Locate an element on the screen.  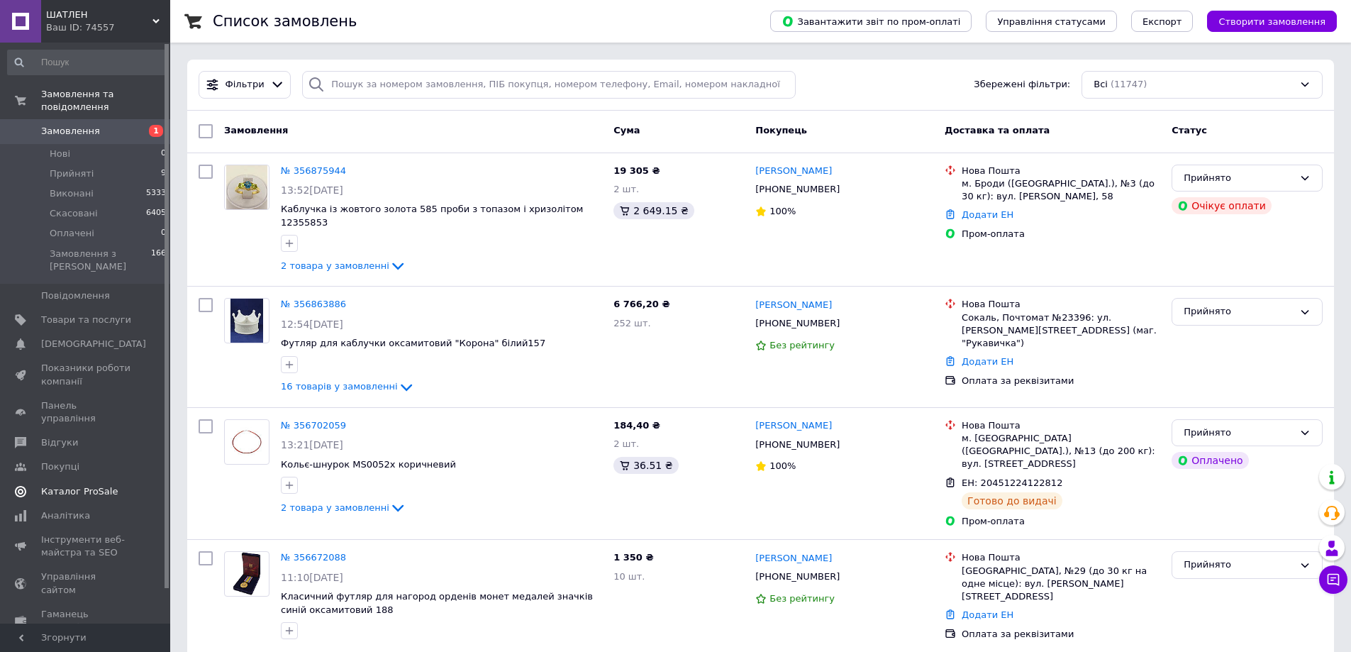
a: № 356702059 is located at coordinates (314, 425).